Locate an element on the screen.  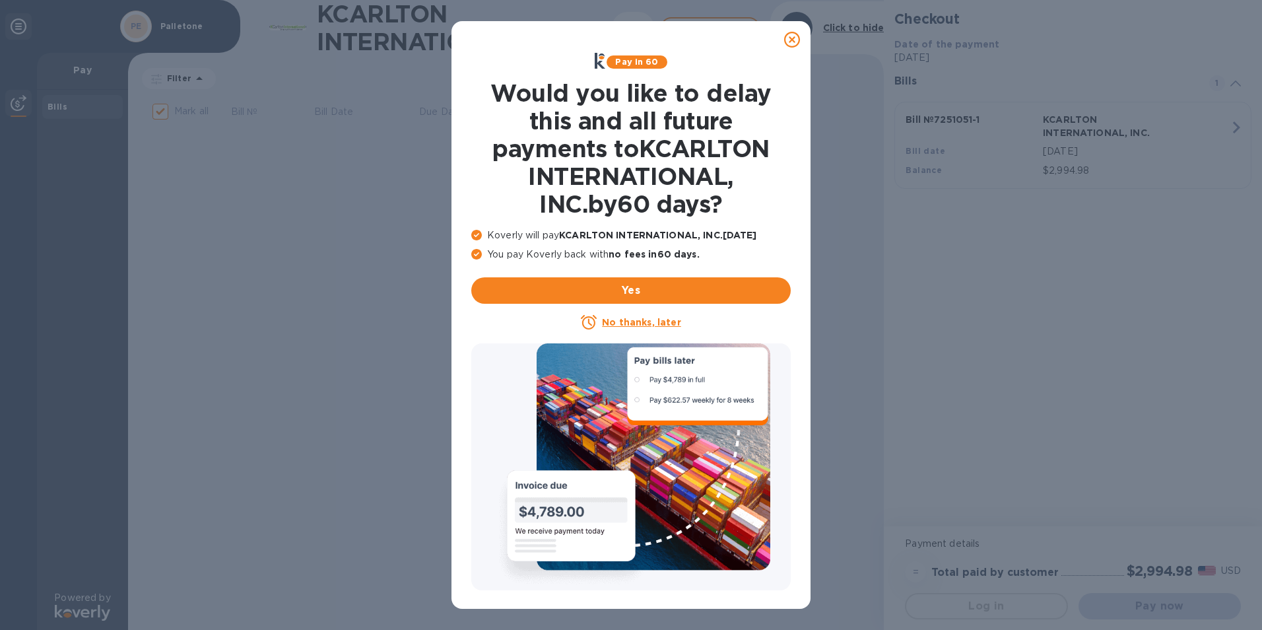
b: Pay in 60 is located at coordinates (636, 61).